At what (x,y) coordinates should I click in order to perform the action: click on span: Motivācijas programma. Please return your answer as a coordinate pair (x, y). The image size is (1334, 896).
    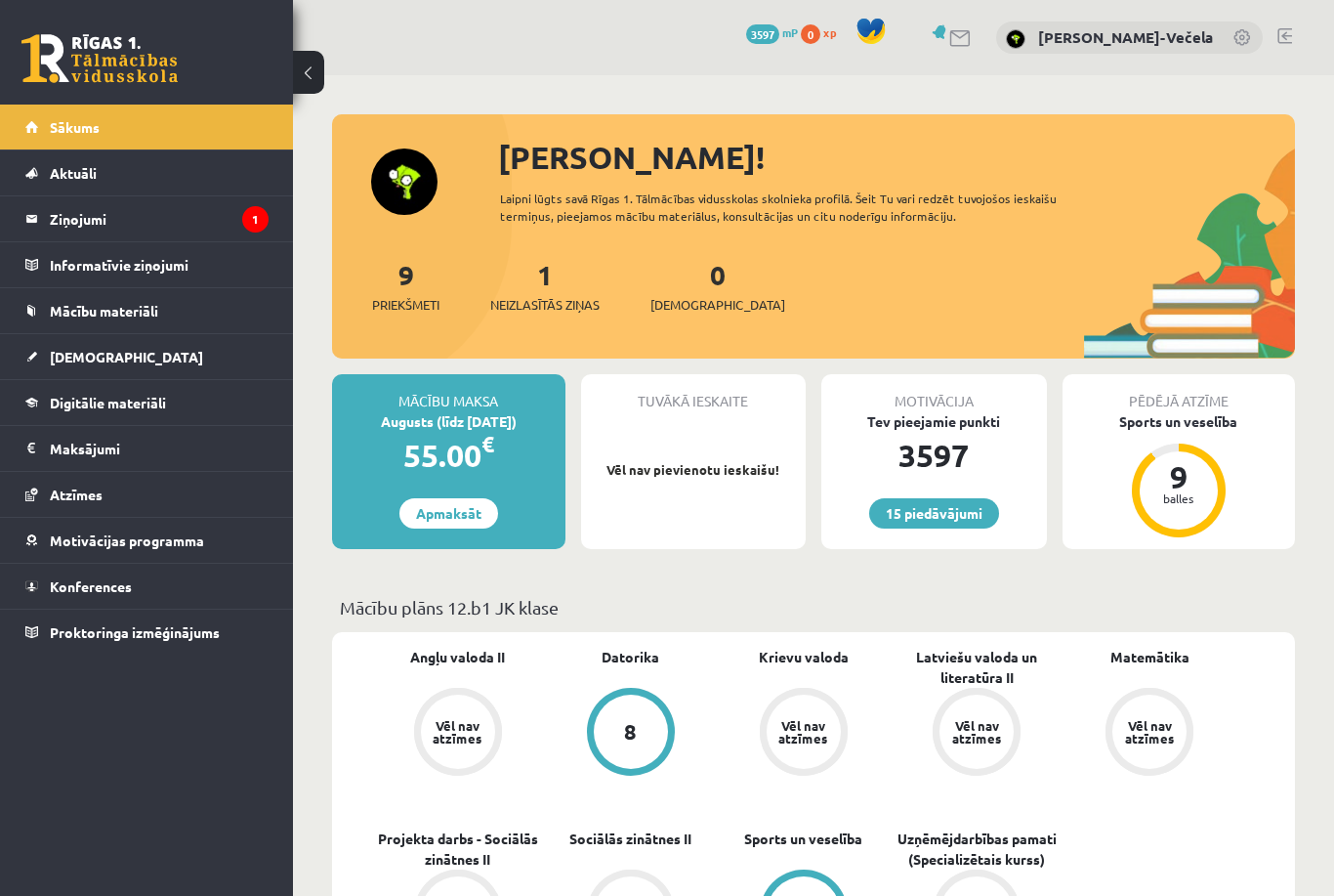
    Looking at the image, I should click on (127, 540).